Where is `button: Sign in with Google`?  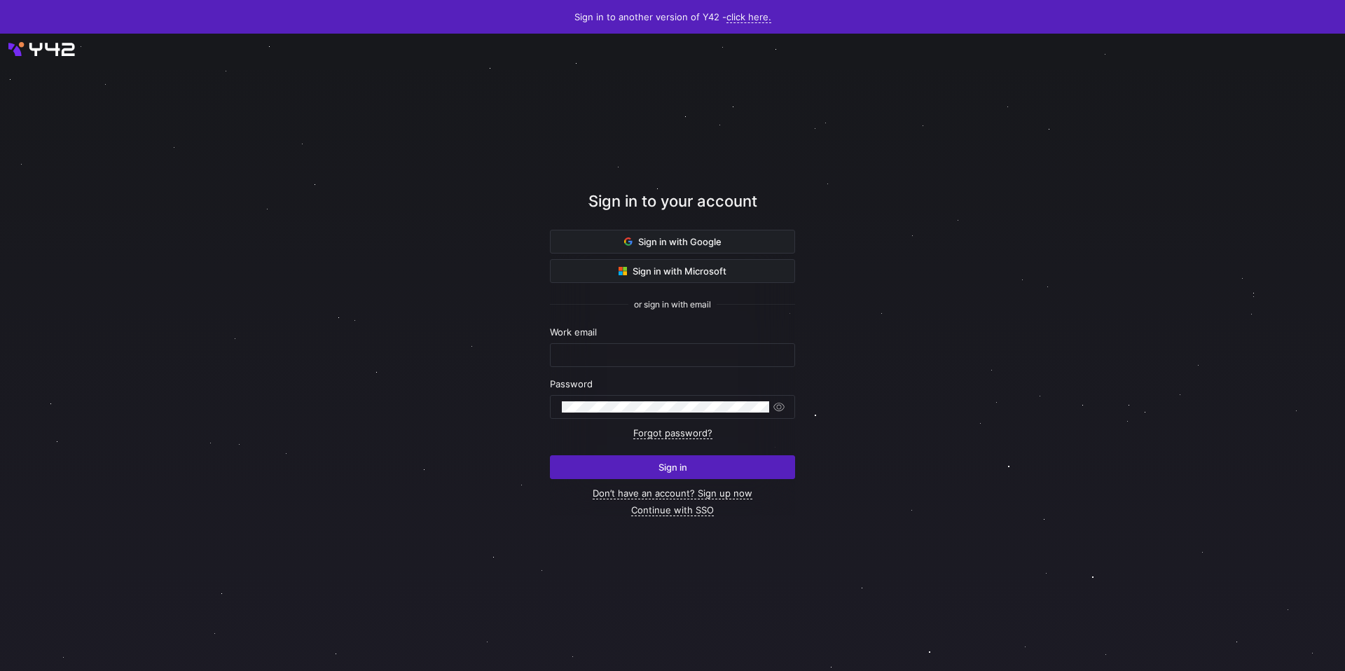 button: Sign in with Google is located at coordinates (673, 242).